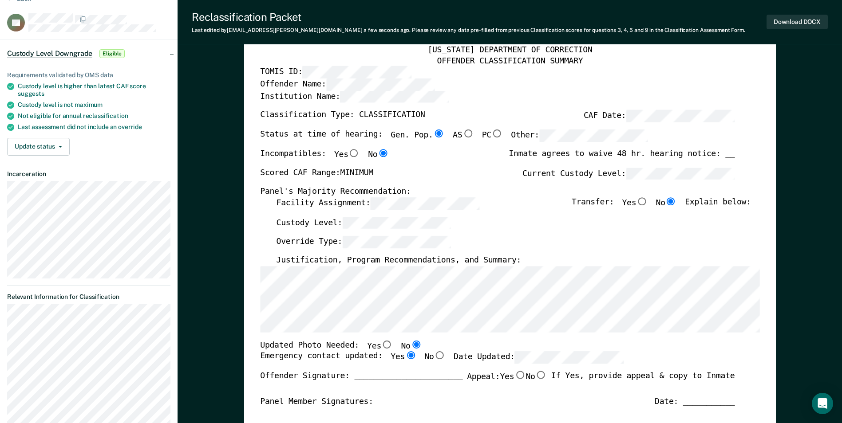 The height and width of the screenshot is (423, 842). Describe the element at coordinates (424, 204) in the screenshot. I see `input: Facility Assignment:` at that location.